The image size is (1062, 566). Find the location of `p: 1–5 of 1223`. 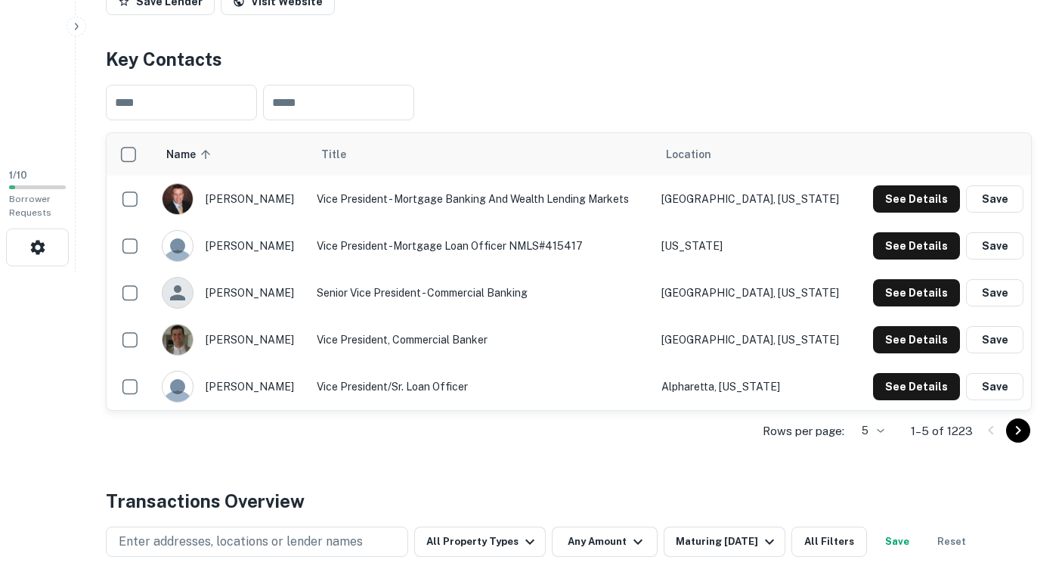

p: 1–5 of 1223 is located at coordinates (942, 431).